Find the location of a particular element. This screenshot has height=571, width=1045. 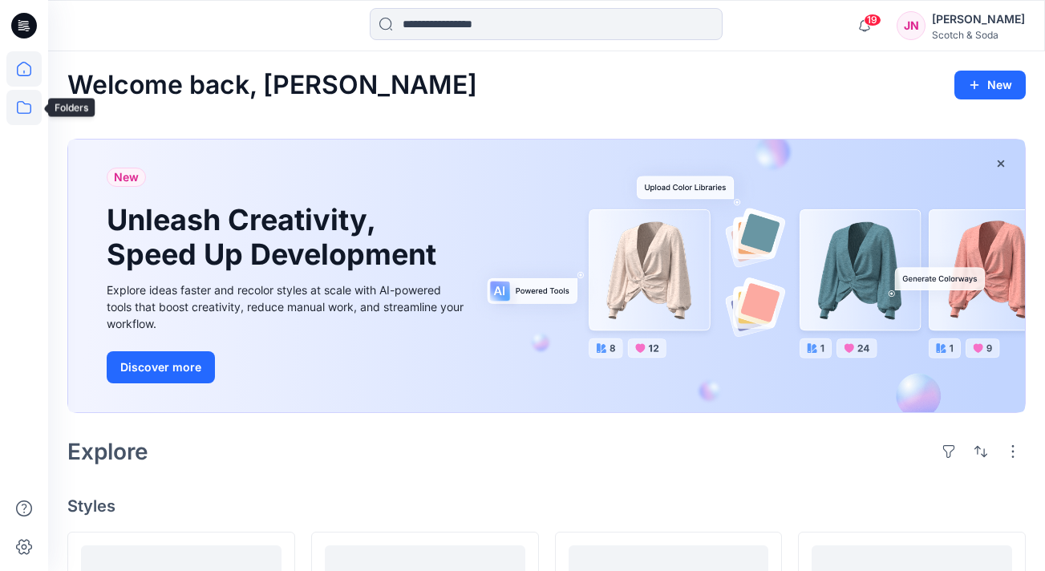

h2: Explore is located at coordinates (107, 451).